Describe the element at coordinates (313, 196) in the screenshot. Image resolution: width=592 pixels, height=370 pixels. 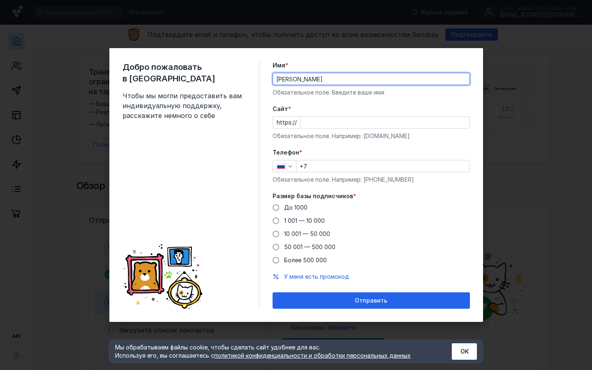
I see `span: Размер базы подписчиков` at that location.